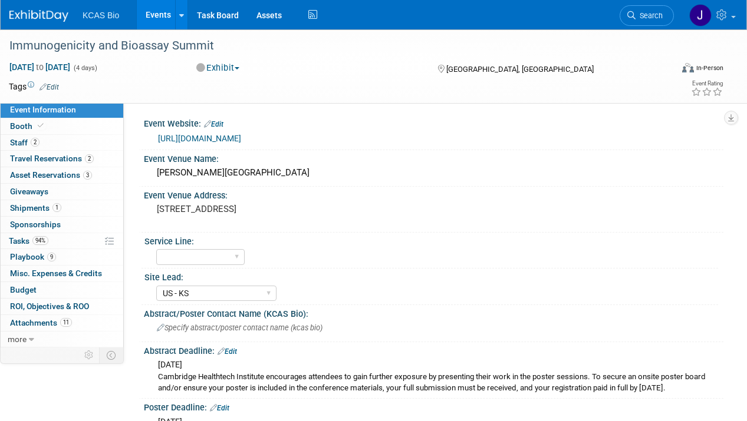  What do you see at coordinates (62, 306) in the screenshot?
I see `a: ROI, Objectives & ROO` at bounding box center [62, 306].